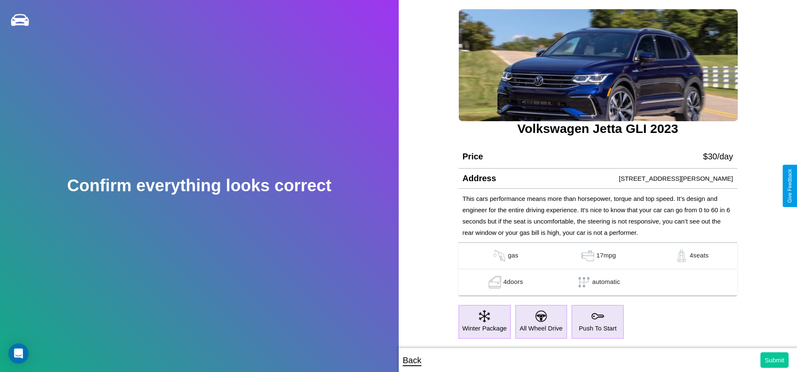 This screenshot has width=797, height=372. What do you see at coordinates (606, 283) in the screenshot?
I see `p: automatic` at bounding box center [606, 283].